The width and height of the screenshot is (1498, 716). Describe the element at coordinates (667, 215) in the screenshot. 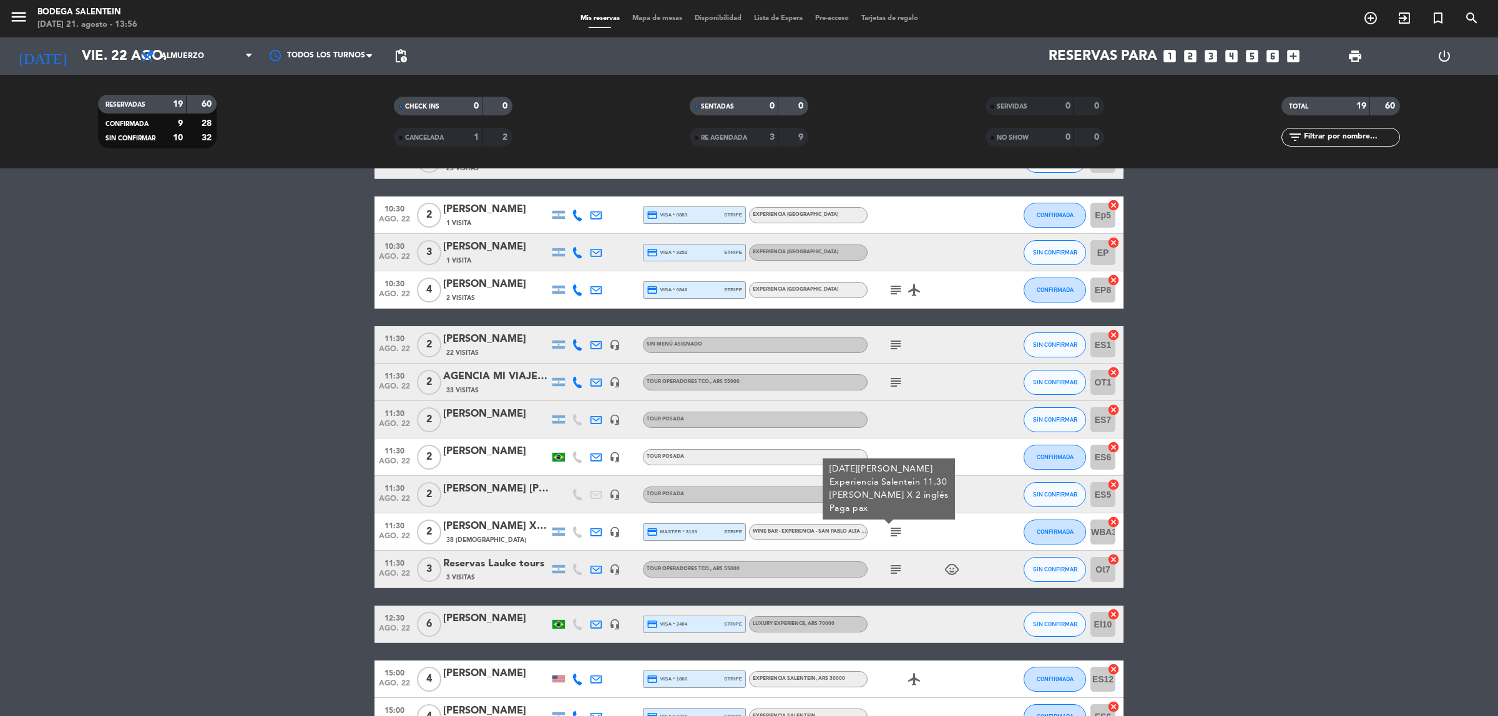

I see `span: visa * 0883` at that location.